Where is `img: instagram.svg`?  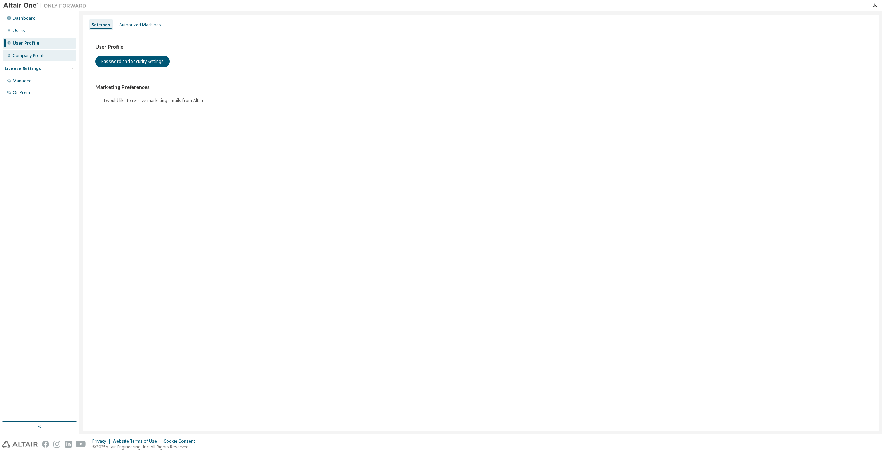 img: instagram.svg is located at coordinates (57, 444).